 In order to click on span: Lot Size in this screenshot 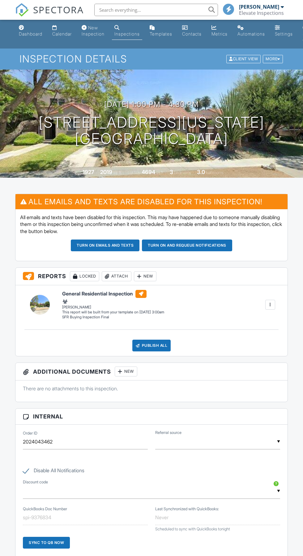, I will do `click(134, 172)`.